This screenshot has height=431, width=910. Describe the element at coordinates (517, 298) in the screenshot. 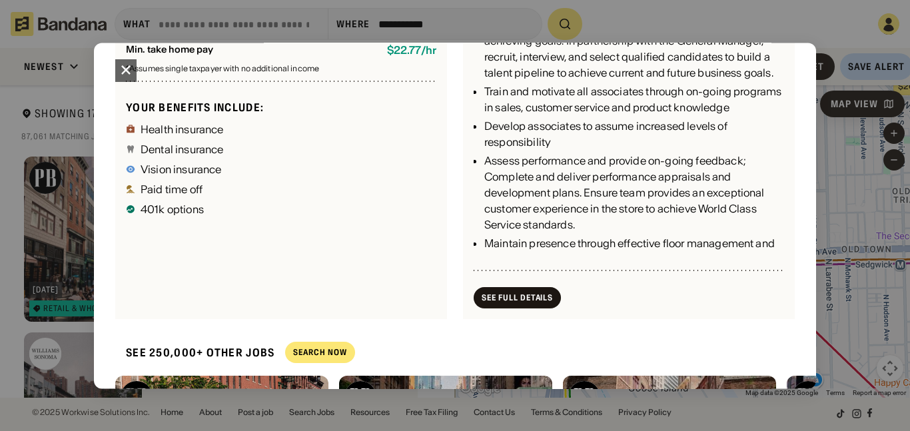

I see `div: See Full Details` at that location.